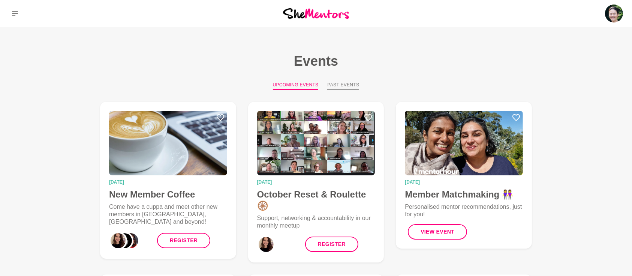 The width and height of the screenshot is (632, 276). Describe the element at coordinates (464, 194) in the screenshot. I see `h4: Member Matchmaking 👭` at that location.